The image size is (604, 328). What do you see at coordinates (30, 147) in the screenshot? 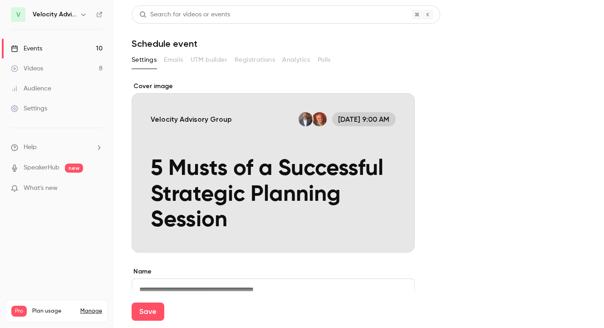
I see `span: Help` at bounding box center [30, 147].